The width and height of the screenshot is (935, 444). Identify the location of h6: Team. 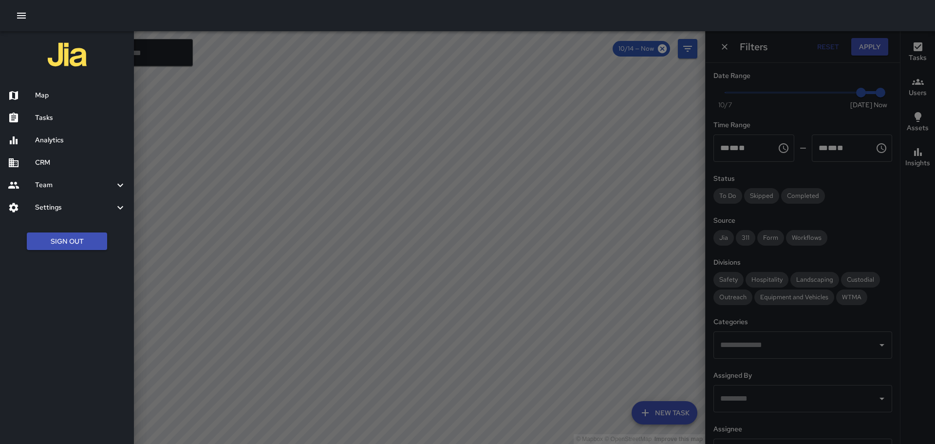
(75, 185).